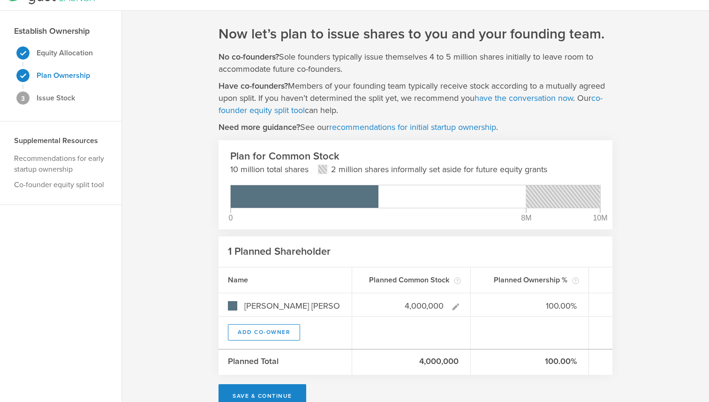 This screenshot has width=709, height=402. Describe the element at coordinates (259, 127) in the screenshot. I see `strong: Need more guidance?` at that location.